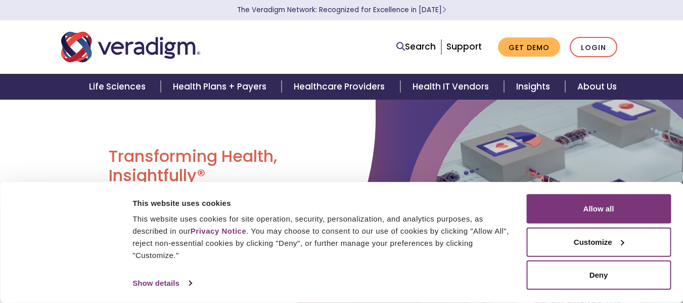  What do you see at coordinates (416, 47) in the screenshot?
I see `a: Search` at bounding box center [416, 47].